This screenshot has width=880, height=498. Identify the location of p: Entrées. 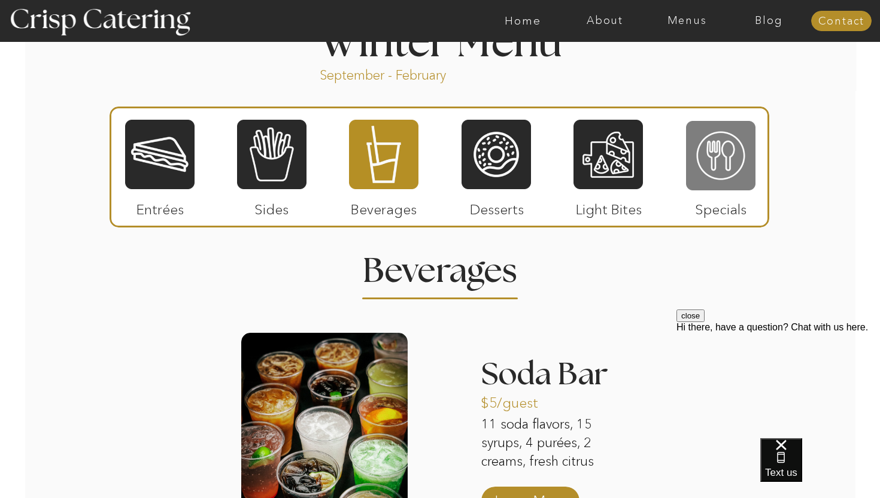
(160, 207).